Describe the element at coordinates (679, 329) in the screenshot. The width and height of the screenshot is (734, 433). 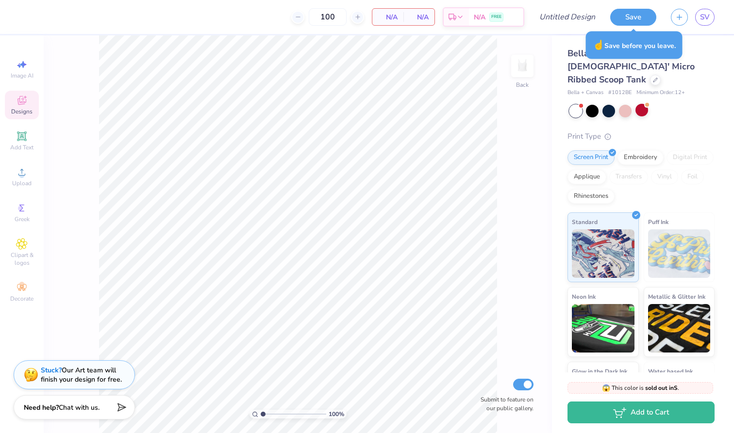
I see `img: Metallic & Glitter Ink` at that location.